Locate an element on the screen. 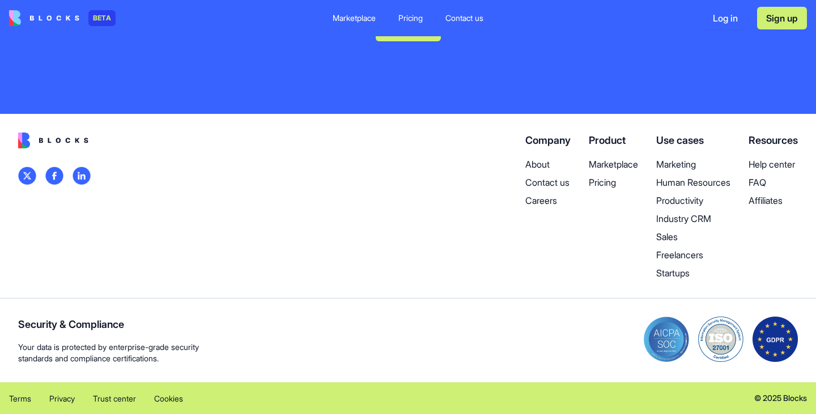 The height and width of the screenshot is (414, 816). a: Industry CRM is located at coordinates (693, 219).